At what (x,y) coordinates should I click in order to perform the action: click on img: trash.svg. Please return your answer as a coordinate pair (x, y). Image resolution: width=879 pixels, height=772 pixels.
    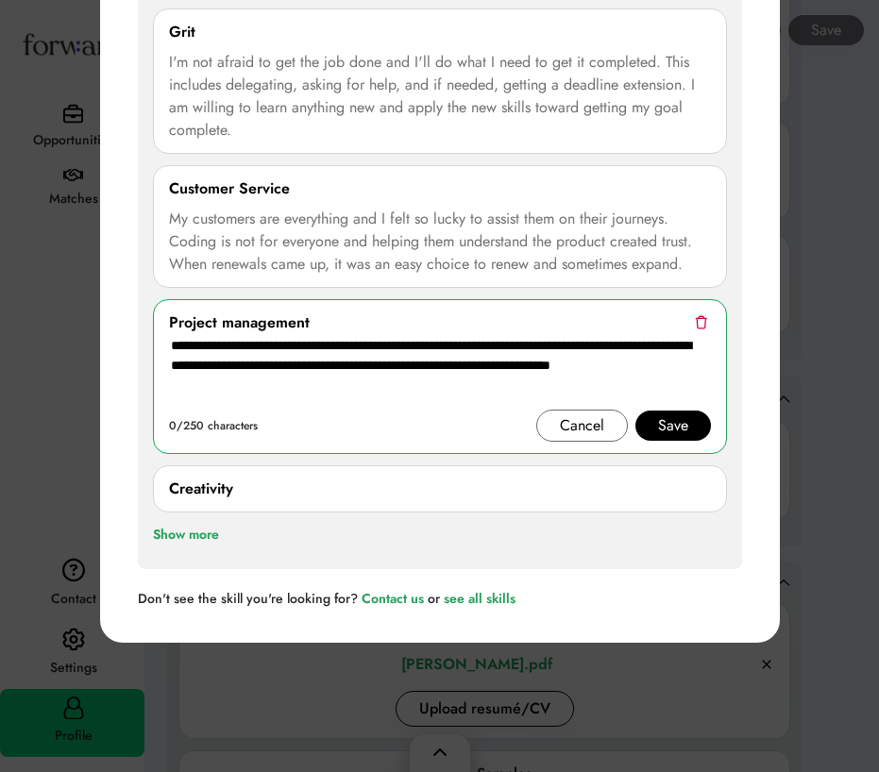
    Looking at the image, I should click on (700, 322).